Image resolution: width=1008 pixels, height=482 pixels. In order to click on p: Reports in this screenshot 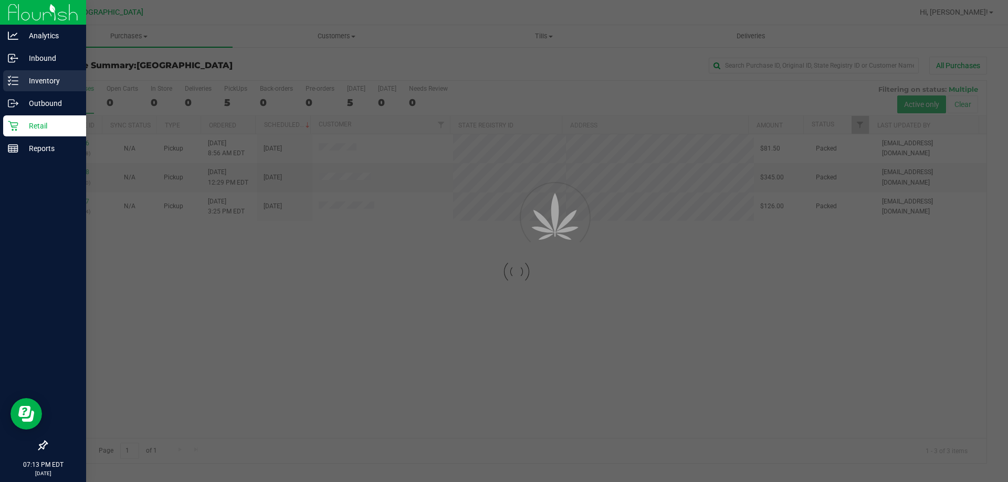, I will do `click(50, 149)`.